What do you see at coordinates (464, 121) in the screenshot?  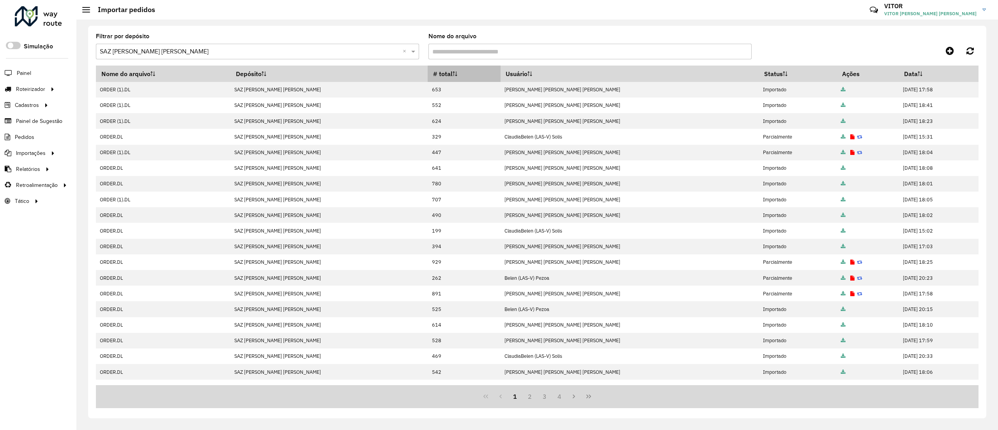 I see `td: 624` at bounding box center [464, 121].